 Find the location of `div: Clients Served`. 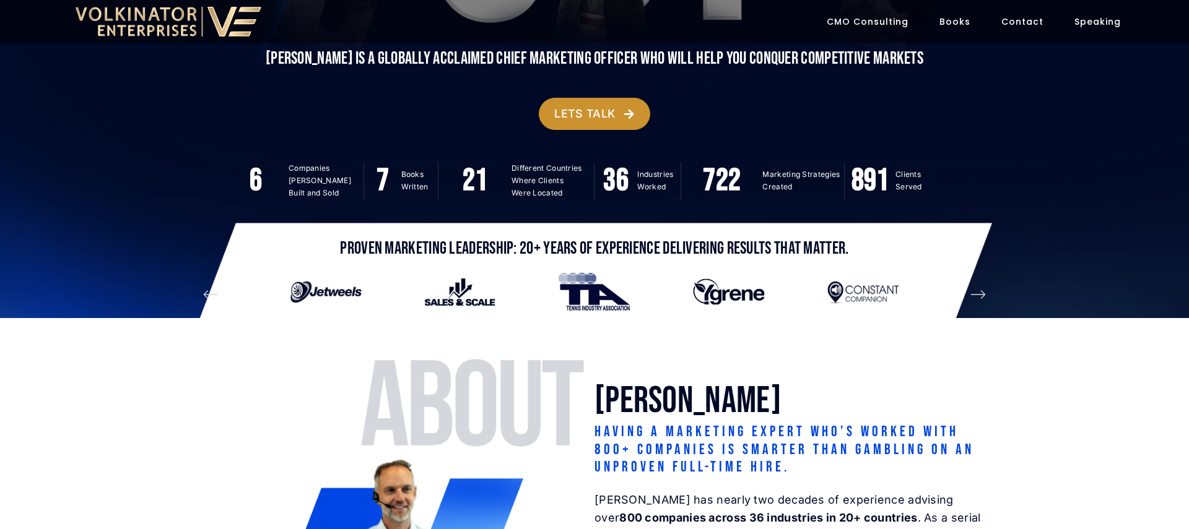

div: Clients Served is located at coordinates (921, 181).